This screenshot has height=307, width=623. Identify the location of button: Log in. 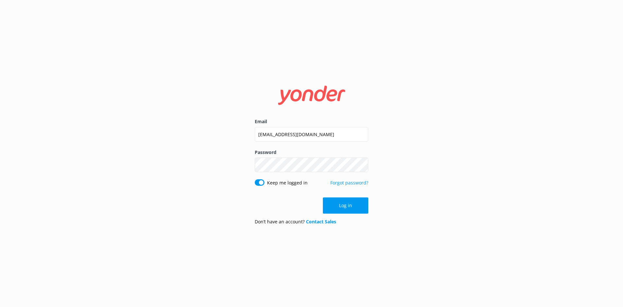
(346, 206).